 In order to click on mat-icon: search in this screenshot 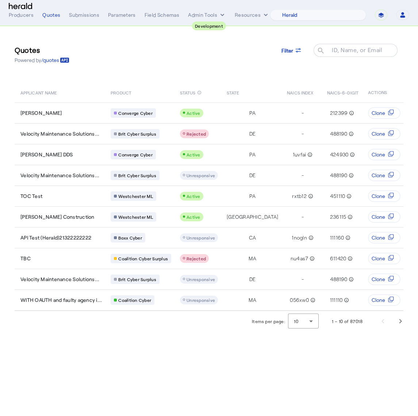, I will do `click(320, 51)`.